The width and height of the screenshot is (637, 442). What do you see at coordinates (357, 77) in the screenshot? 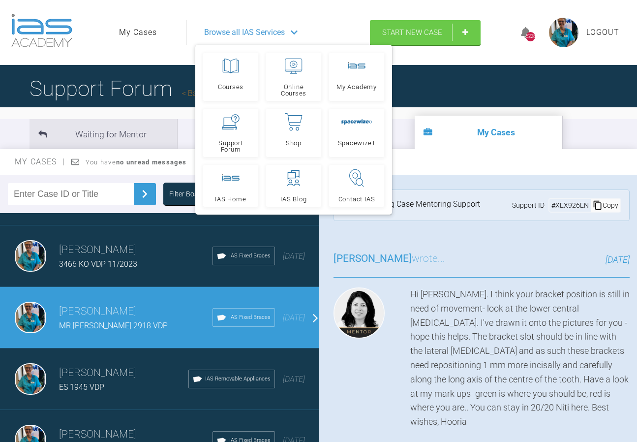
I see `a: My Academy` at bounding box center [357, 77].